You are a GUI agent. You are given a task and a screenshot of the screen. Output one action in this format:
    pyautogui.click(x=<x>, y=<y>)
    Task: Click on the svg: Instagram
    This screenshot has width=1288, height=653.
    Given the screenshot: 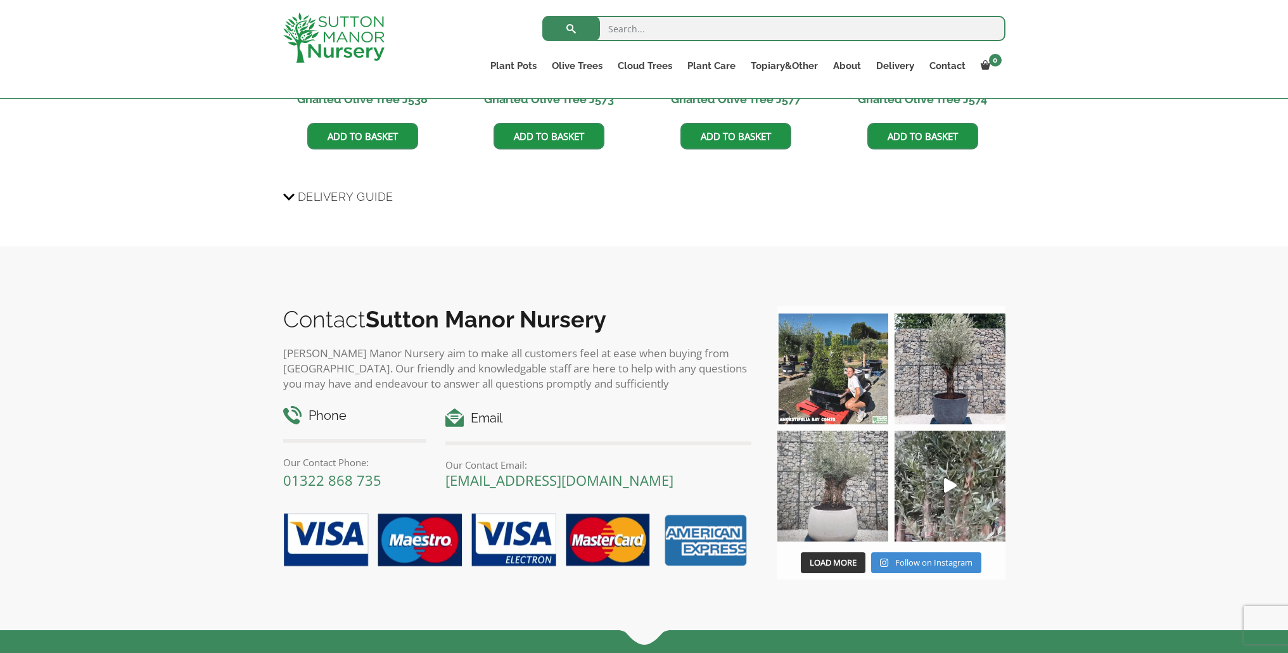 What is the action you would take?
    pyautogui.click(x=884, y=563)
    